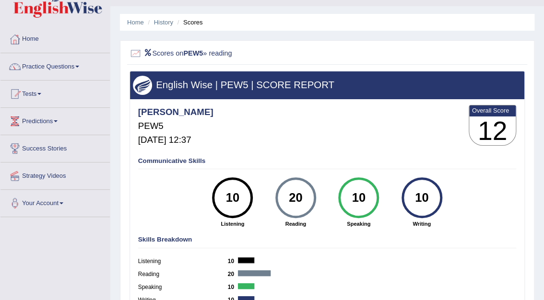  What do you see at coordinates (327, 161) in the screenshot?
I see `h4: Communicative Skills` at bounding box center [327, 161].